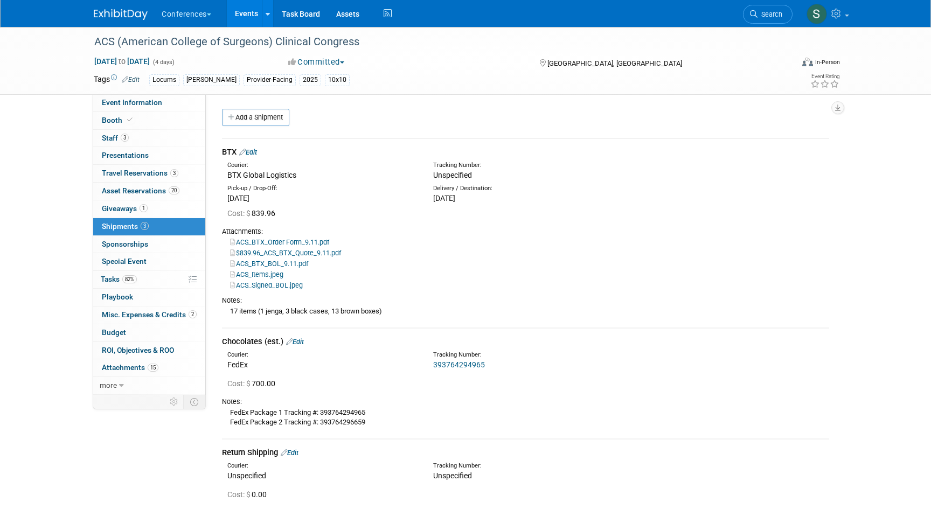 This screenshot has width=931, height=516. I want to click on a: Add a Shipment, so click(255, 117).